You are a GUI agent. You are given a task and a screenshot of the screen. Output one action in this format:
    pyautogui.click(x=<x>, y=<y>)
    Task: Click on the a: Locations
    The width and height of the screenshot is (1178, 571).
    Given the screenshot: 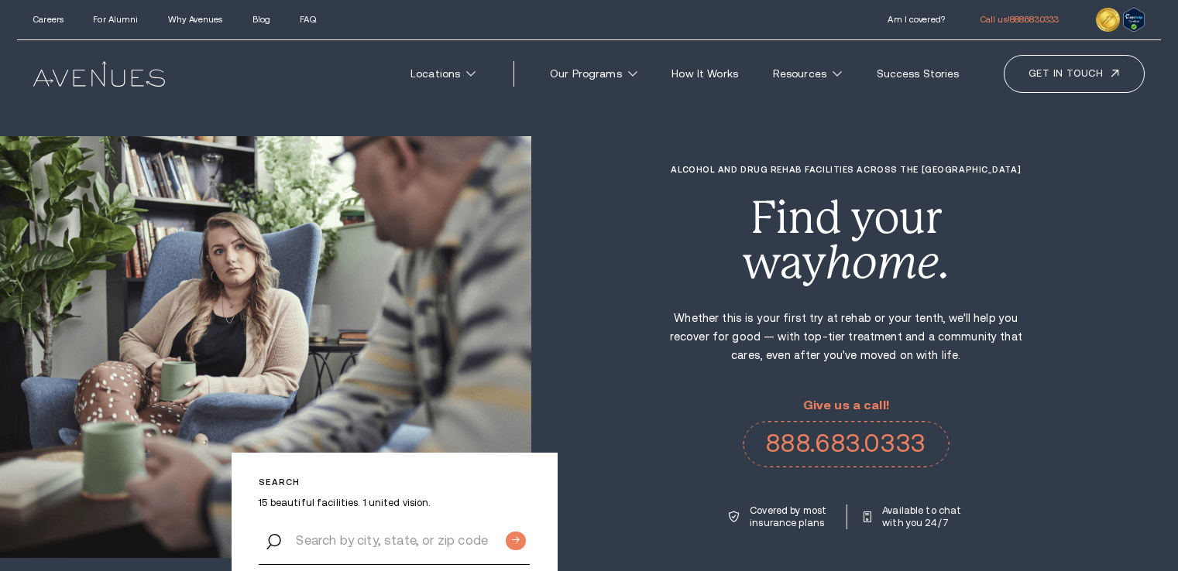 What is the action you would take?
    pyautogui.click(x=443, y=74)
    